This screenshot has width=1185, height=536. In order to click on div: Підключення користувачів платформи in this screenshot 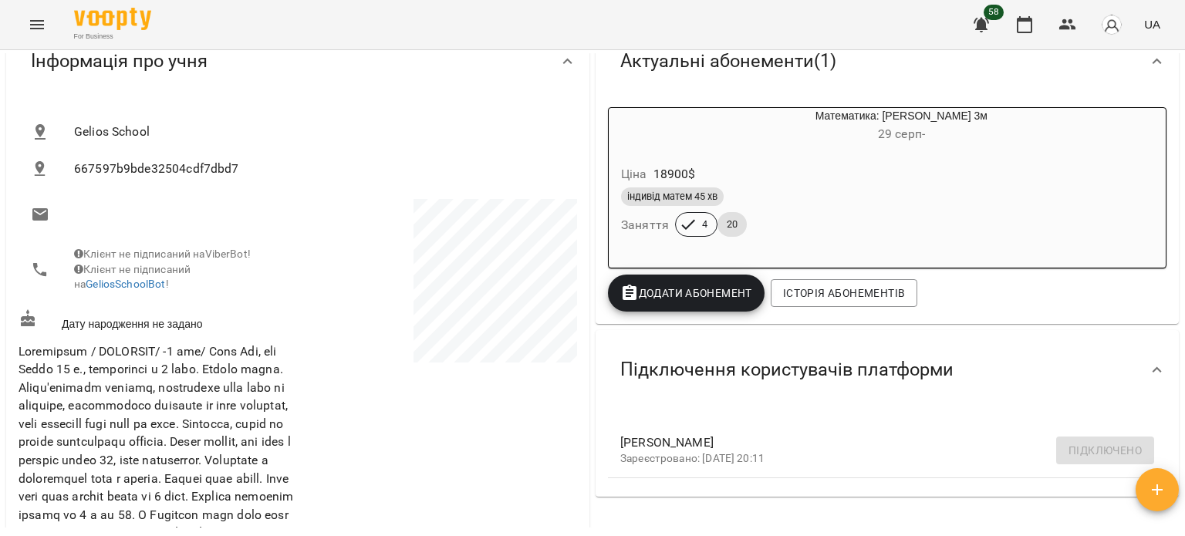, I will do `click(887, 370)`.